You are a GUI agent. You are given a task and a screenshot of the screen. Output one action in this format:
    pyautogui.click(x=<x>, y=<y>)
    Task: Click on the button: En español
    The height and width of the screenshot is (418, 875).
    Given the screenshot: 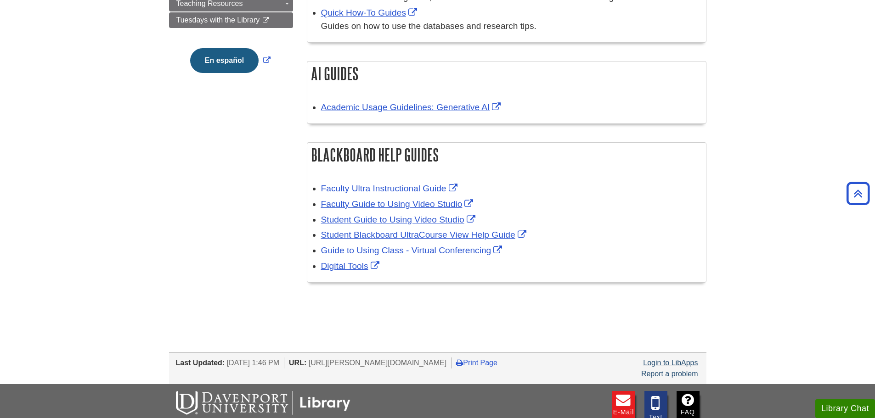 What is the action you would take?
    pyautogui.click(x=224, y=61)
    